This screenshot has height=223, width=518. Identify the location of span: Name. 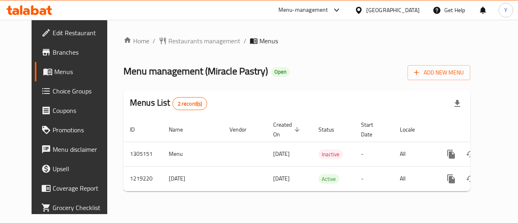
(181, 130).